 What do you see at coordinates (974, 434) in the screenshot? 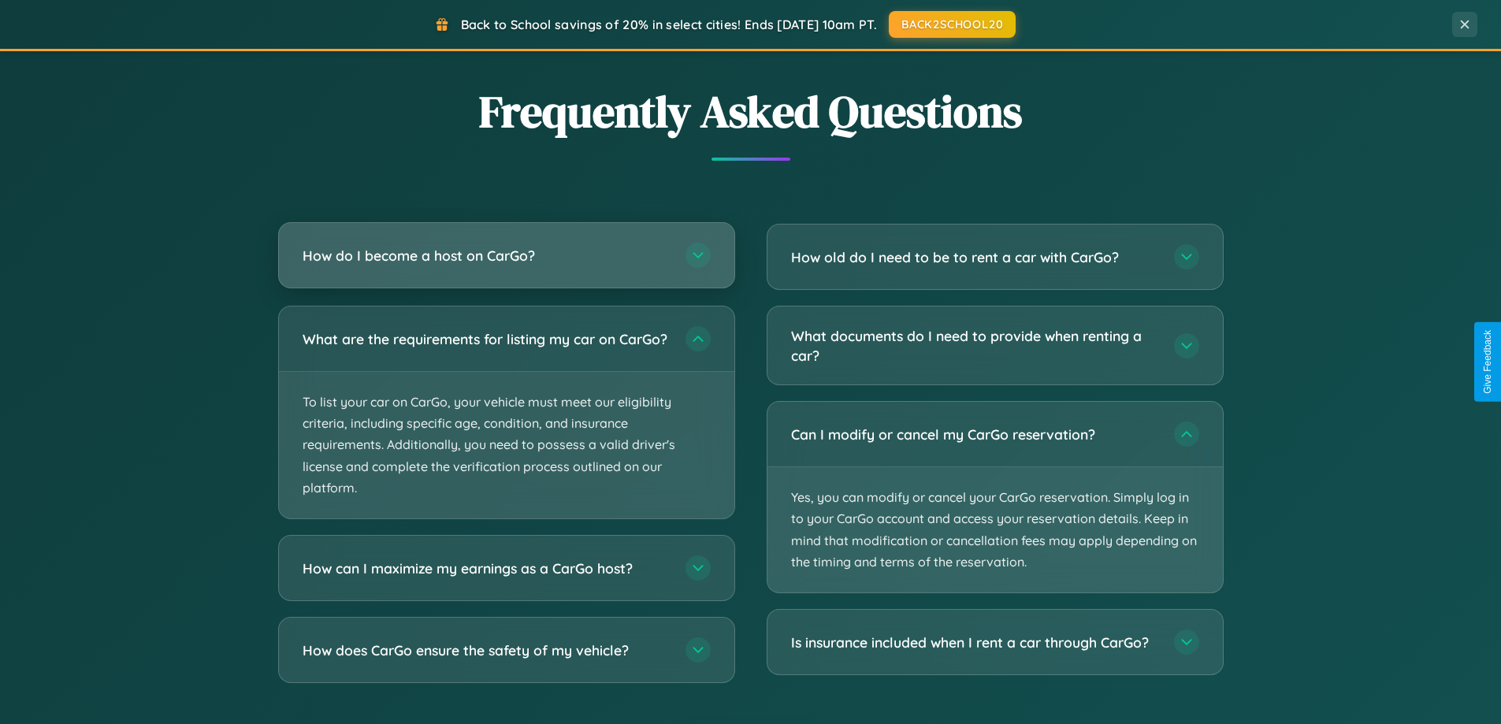
I see `h3: Can I modify or cancel my CarGo reservation?` at bounding box center [974, 434].